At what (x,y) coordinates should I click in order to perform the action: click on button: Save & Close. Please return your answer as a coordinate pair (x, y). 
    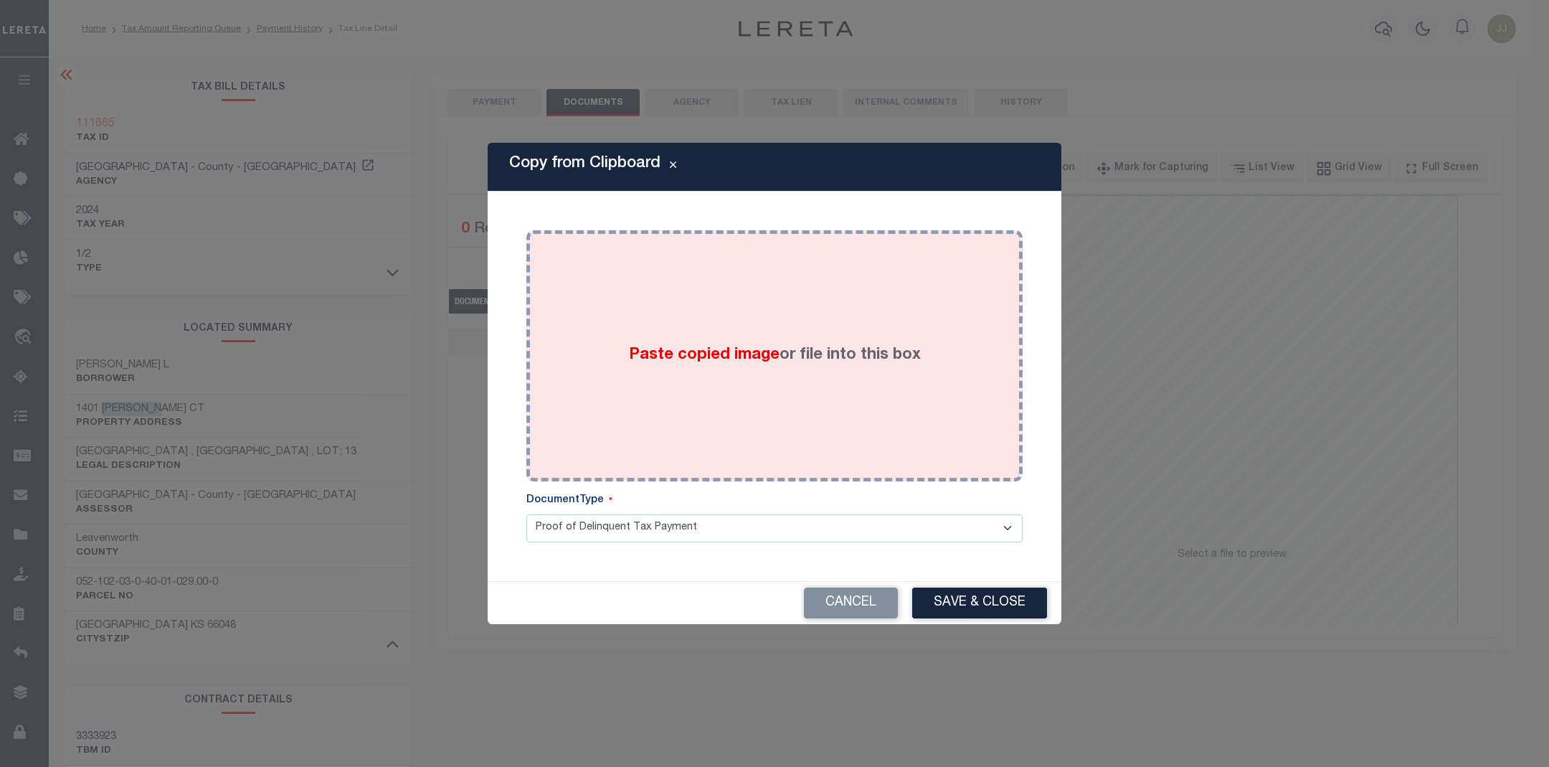
    Looking at the image, I should click on (980, 602).